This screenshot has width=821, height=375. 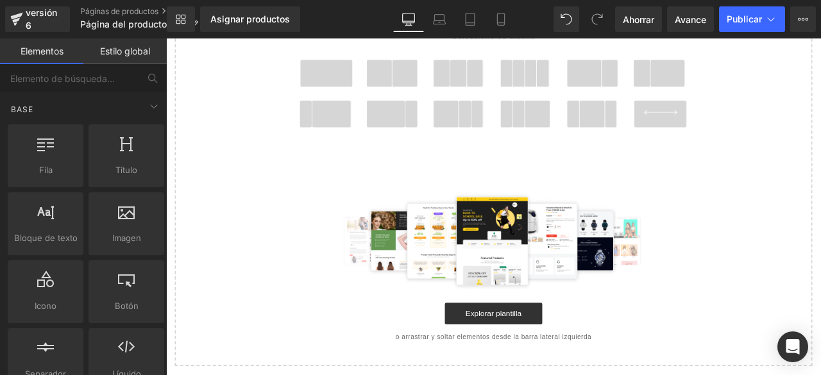 I want to click on font: Avance, so click(x=691, y=19).